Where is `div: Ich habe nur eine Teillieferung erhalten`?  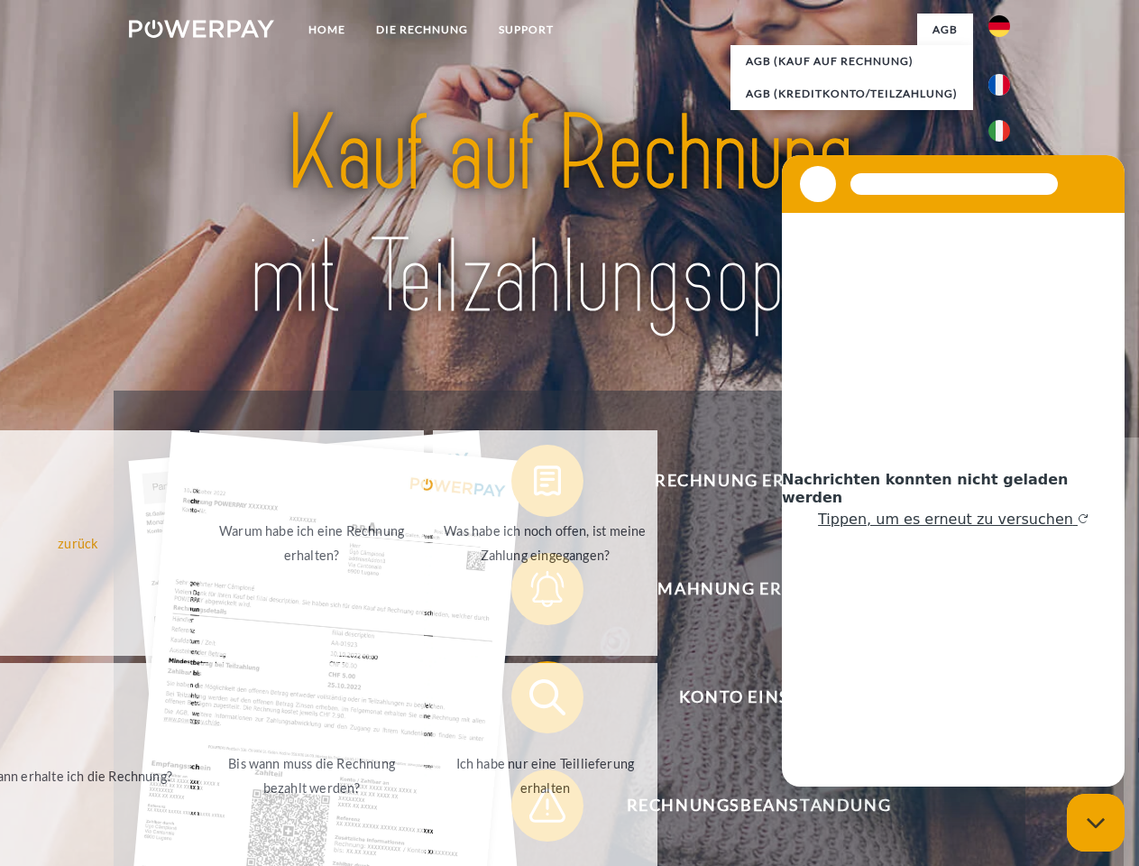 div: Ich habe nur eine Teillieferung erhalten is located at coordinates (545, 776).